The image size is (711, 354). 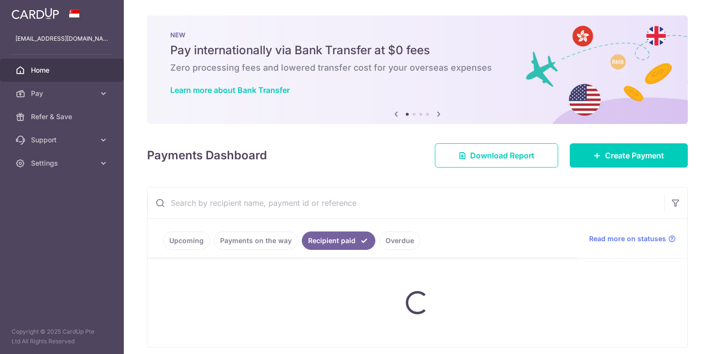 What do you see at coordinates (63, 140) in the screenshot?
I see `span: Support` at bounding box center [63, 140].